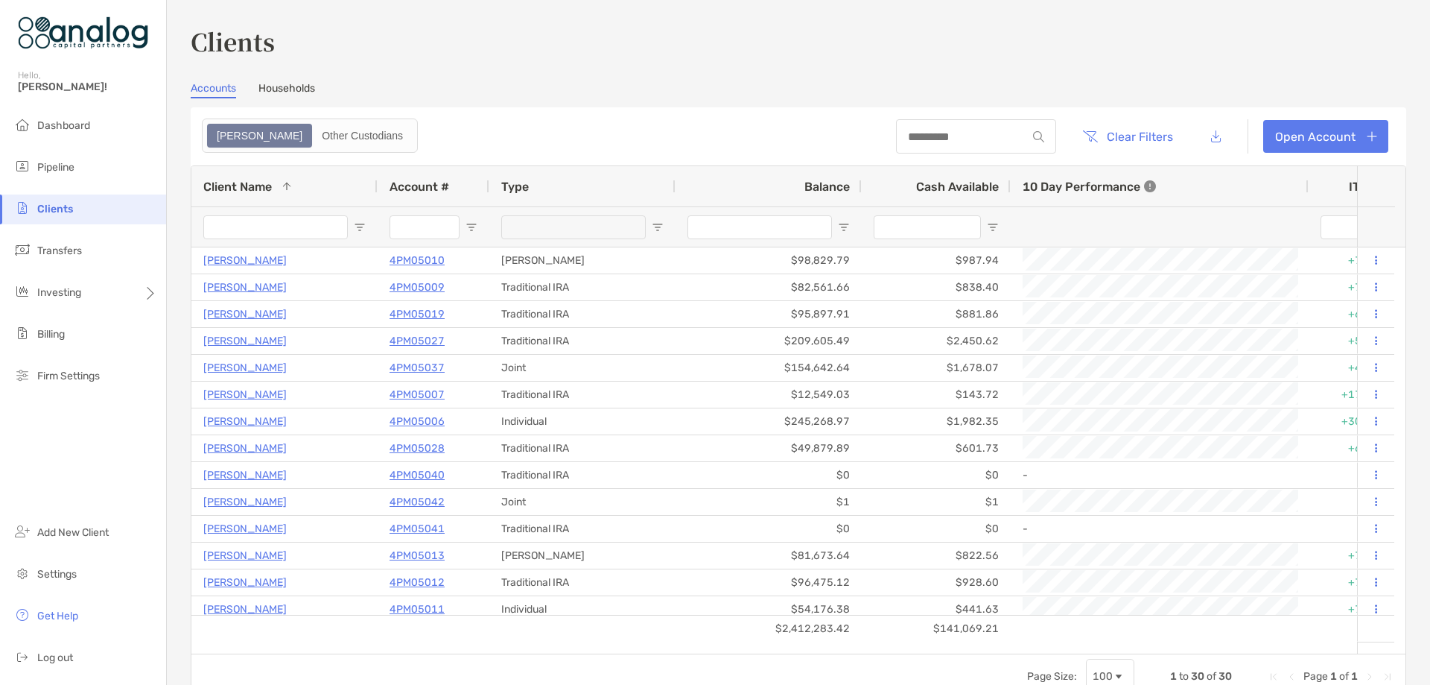  Describe the element at coordinates (417, 501) in the screenshot. I see `a: 4PM05042` at that location.